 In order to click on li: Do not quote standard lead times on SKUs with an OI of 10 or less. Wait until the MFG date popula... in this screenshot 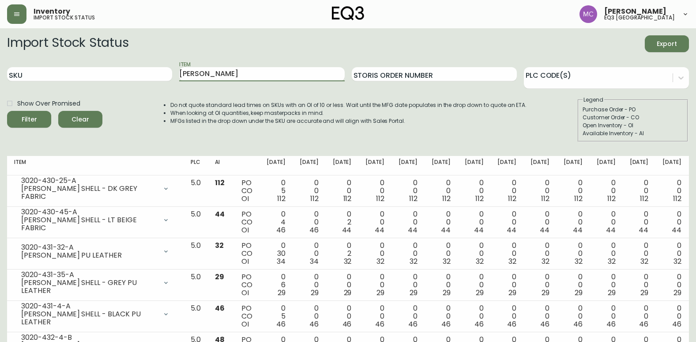, I will do `click(349, 105)`.